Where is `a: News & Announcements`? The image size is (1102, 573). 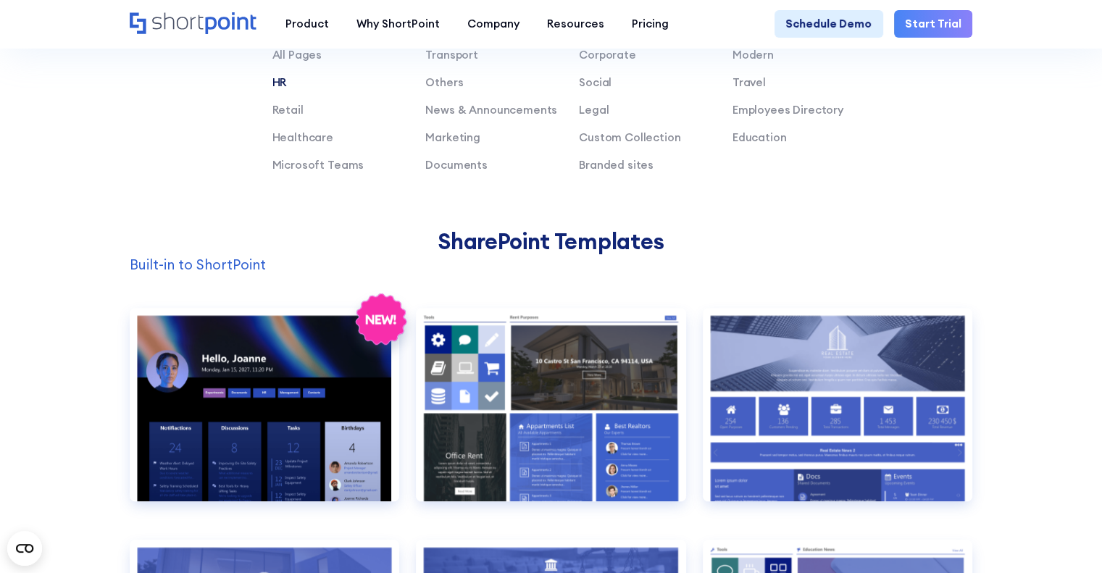 a: News & Announcements is located at coordinates (491, 109).